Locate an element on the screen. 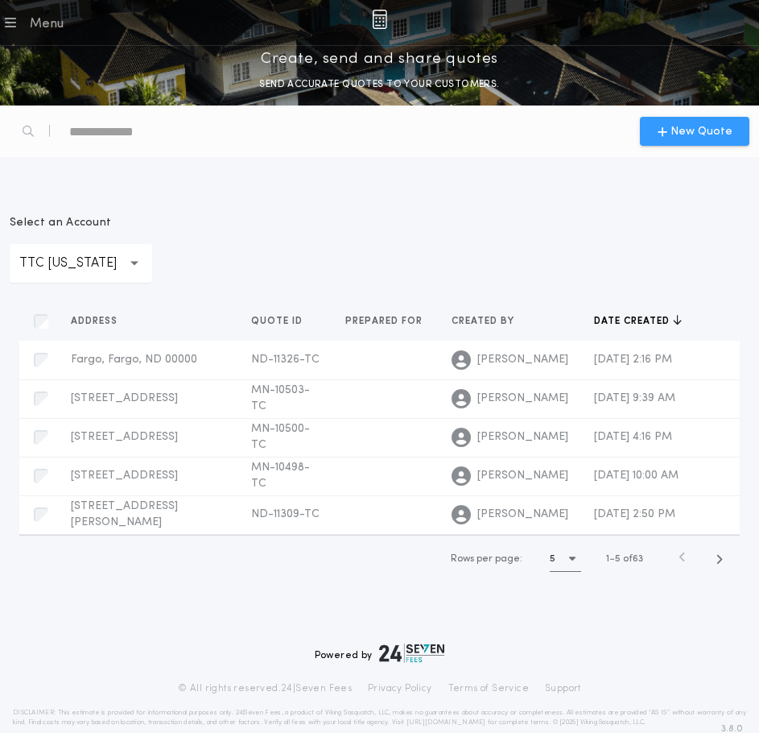 This screenshot has height=733, width=759. span: Fargo, Fargo, ND 00000 is located at coordinates (134, 359).